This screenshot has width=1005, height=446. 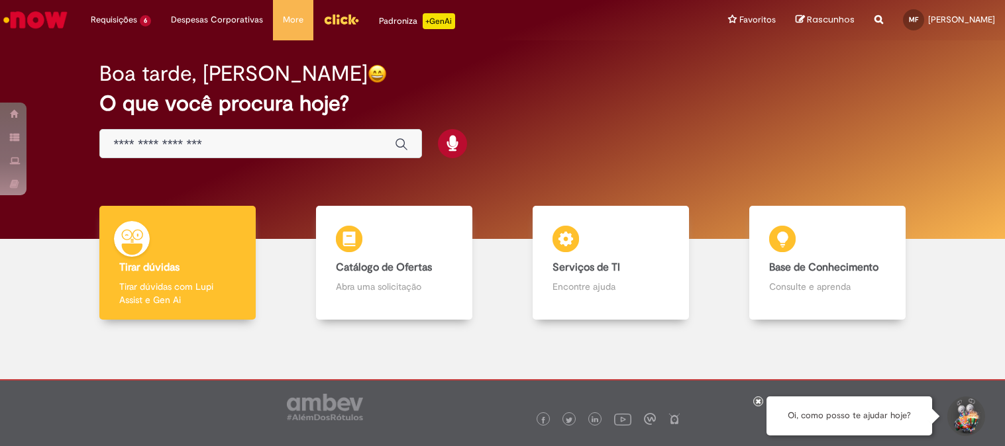 I want to click on span: Requisições, so click(x=114, y=20).